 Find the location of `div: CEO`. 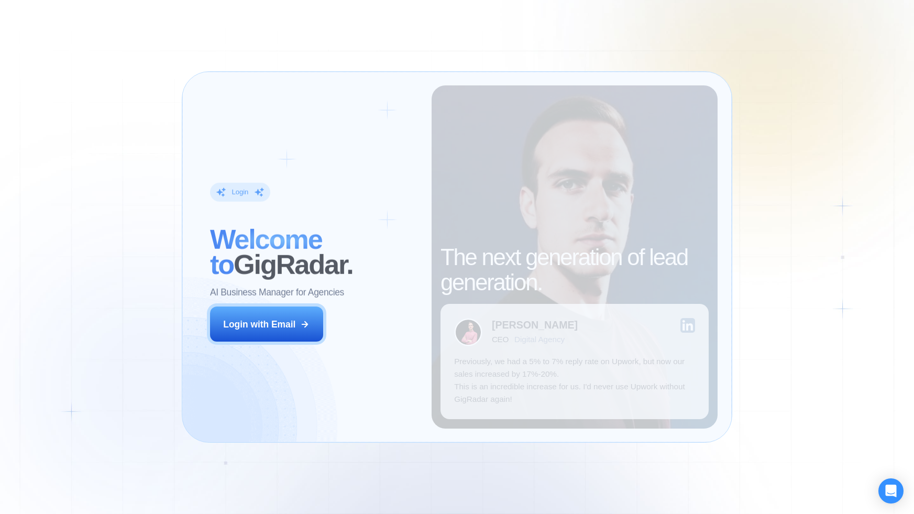

div: CEO is located at coordinates (500, 339).